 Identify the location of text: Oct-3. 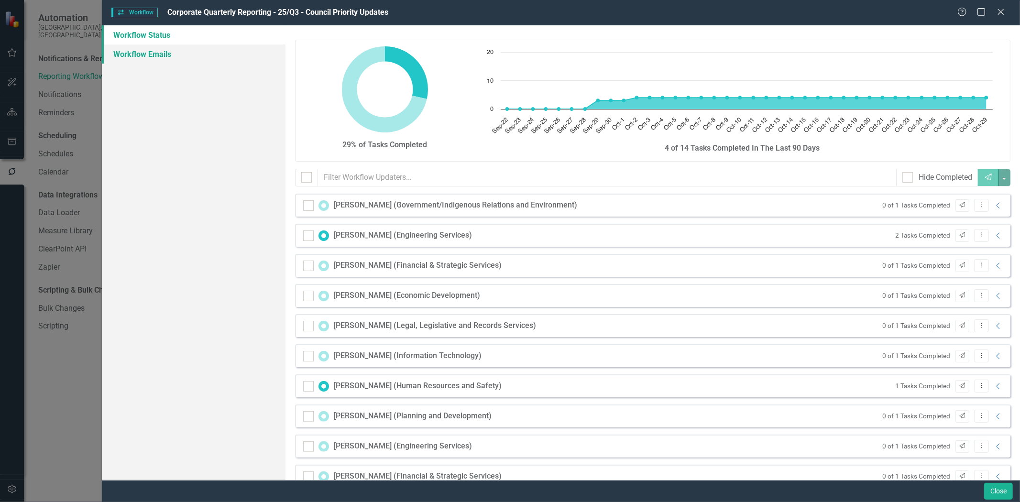
(644, 124).